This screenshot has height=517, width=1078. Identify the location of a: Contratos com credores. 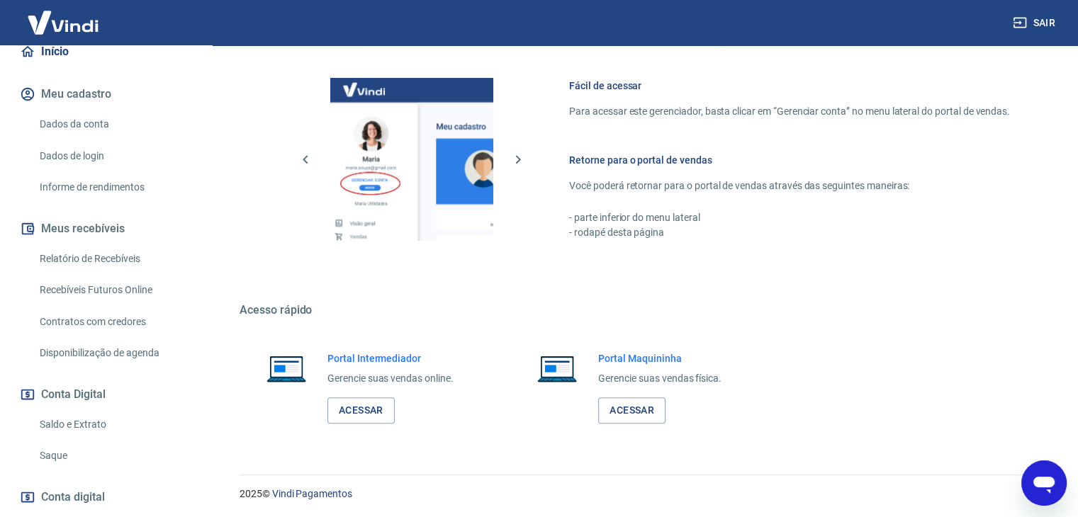
(114, 322).